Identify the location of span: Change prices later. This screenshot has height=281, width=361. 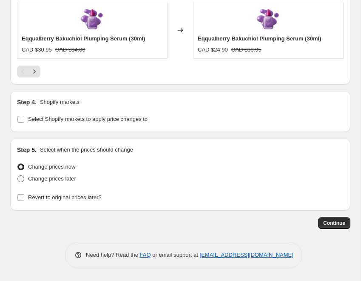
(52, 178).